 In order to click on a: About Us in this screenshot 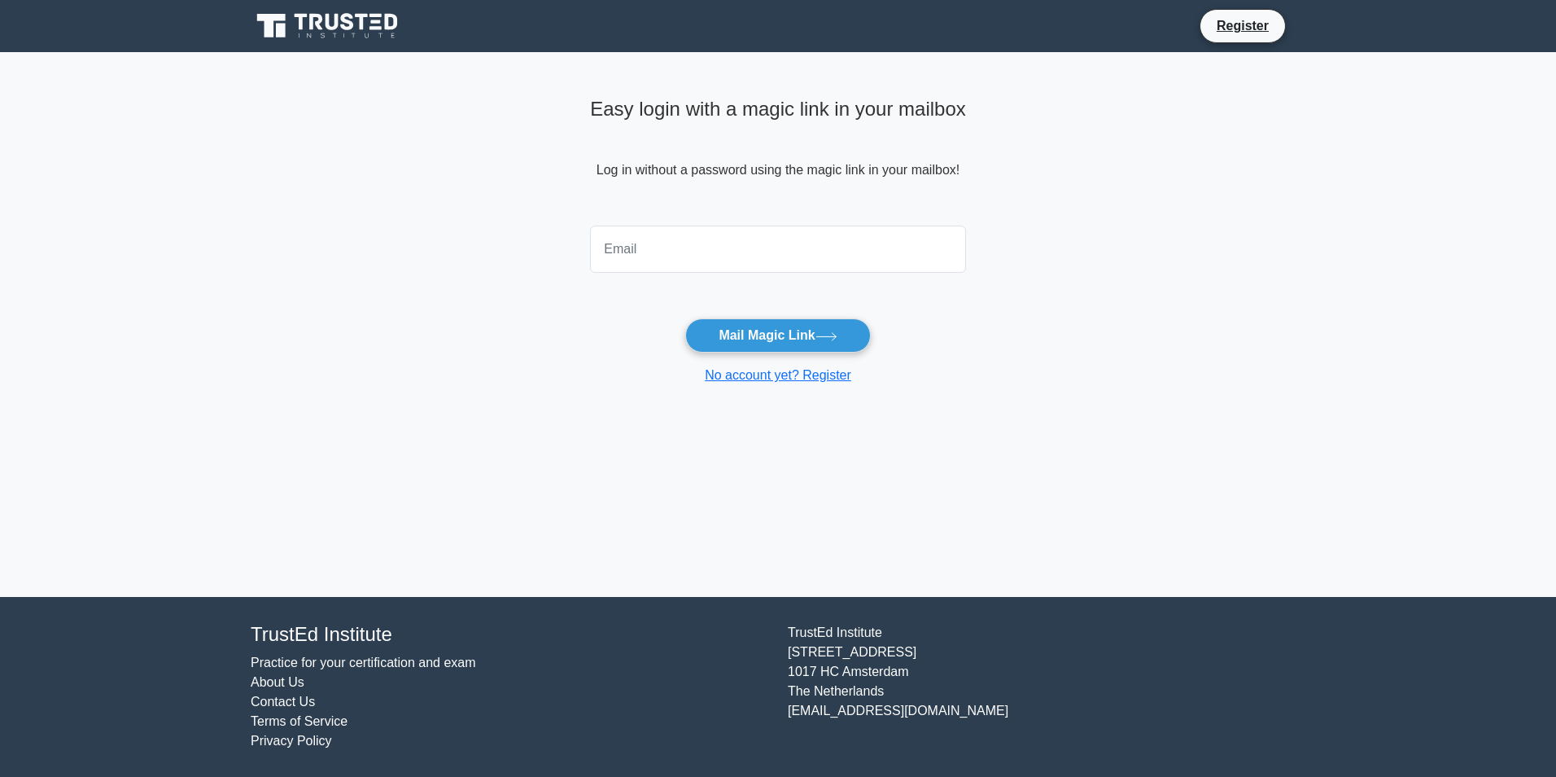, I will do `click(278, 681)`.